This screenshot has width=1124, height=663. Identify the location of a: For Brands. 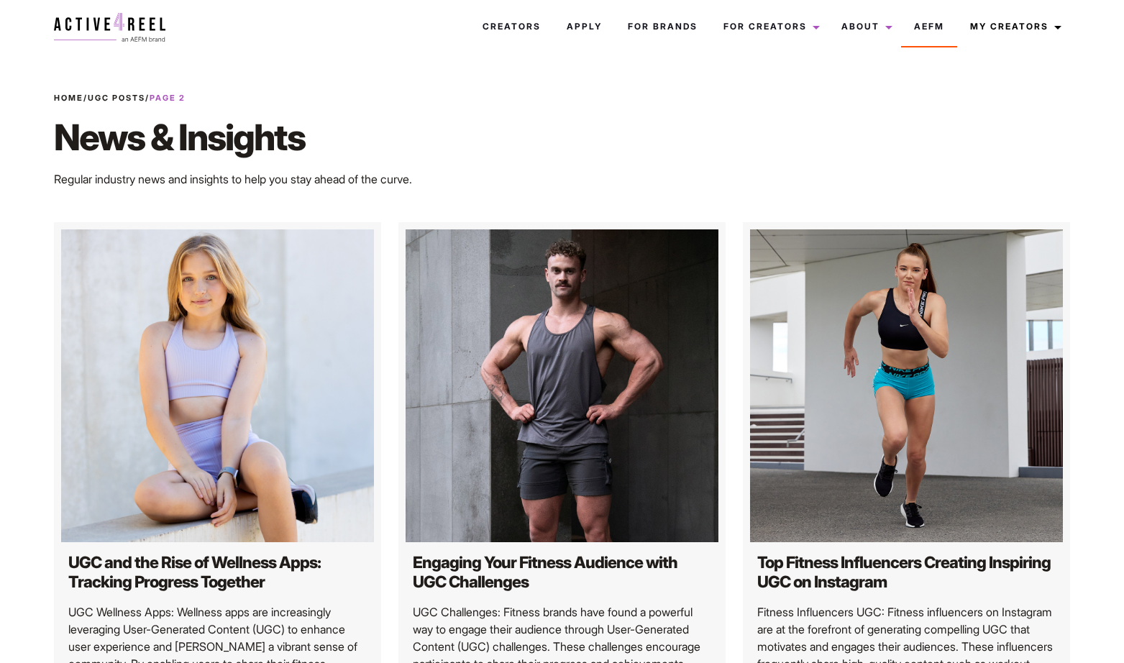
(662, 27).